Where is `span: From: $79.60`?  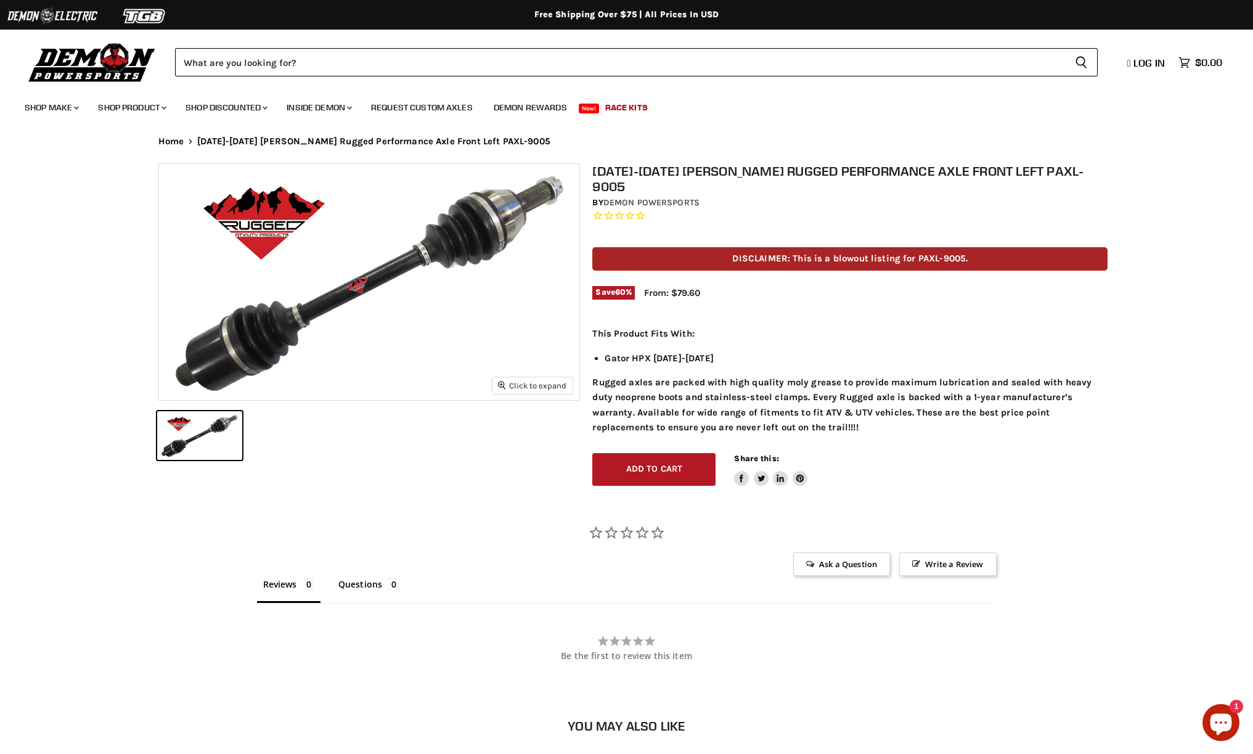
span: From: $79.60 is located at coordinates (672, 293).